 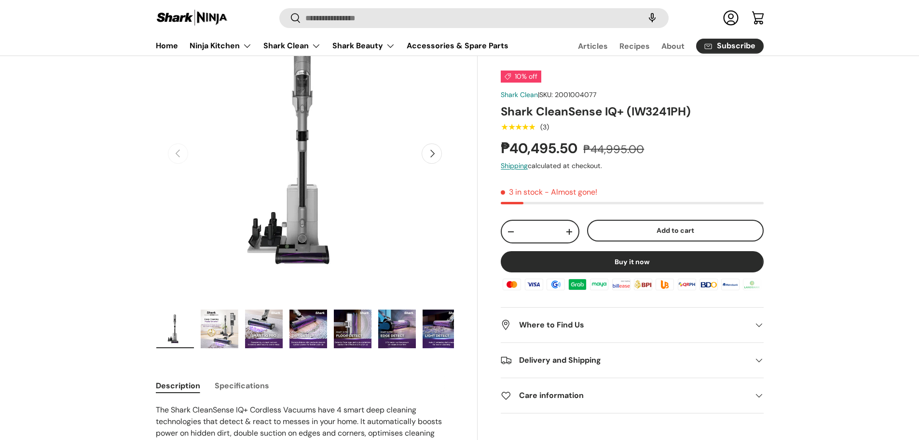 I want to click on a: Articles, so click(x=593, y=46).